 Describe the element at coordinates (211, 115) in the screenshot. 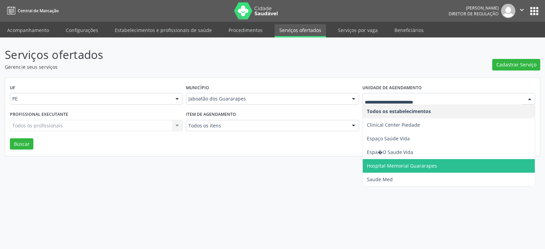

I see `label: Item de agendamento` at that location.